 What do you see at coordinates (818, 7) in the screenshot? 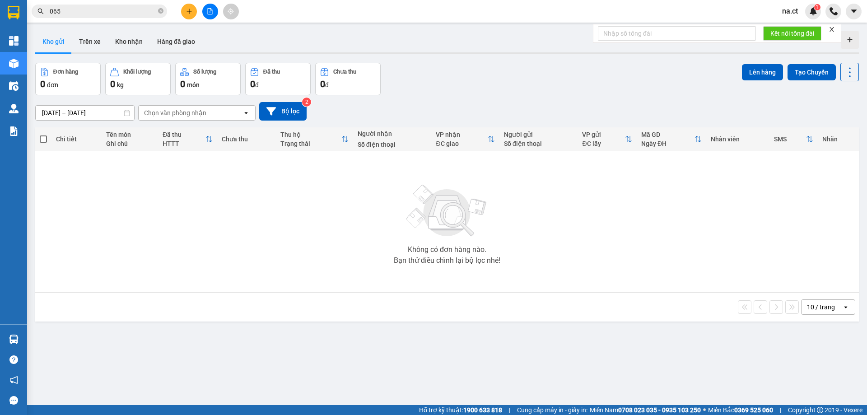
I see `sup: 1` at bounding box center [818, 7].